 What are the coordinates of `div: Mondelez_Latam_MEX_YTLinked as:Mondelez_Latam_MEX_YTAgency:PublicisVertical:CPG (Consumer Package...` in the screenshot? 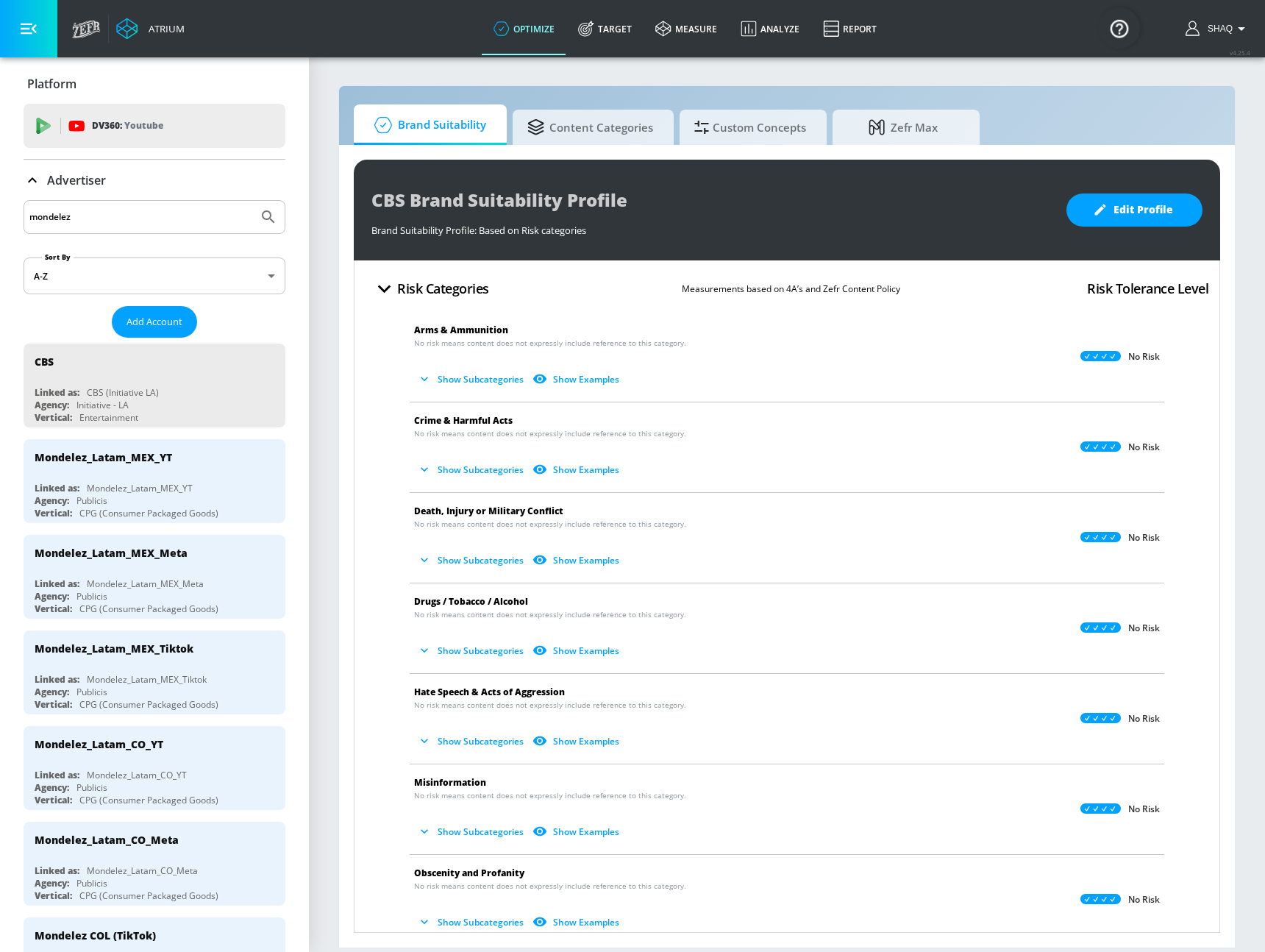 It's located at (155, 481).